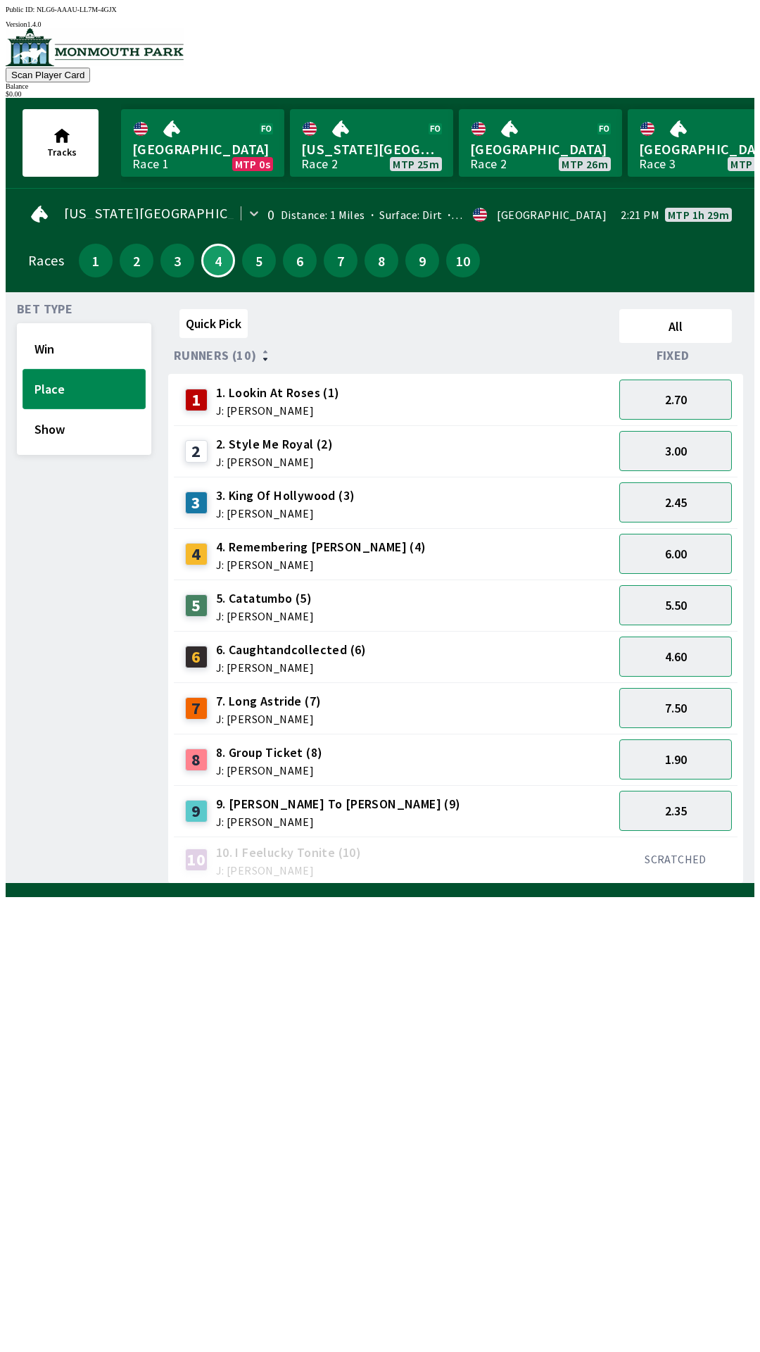 This screenshot has height=1352, width=760. Describe the element at coordinates (196, 554) in the screenshot. I see `div: 4` at that location.